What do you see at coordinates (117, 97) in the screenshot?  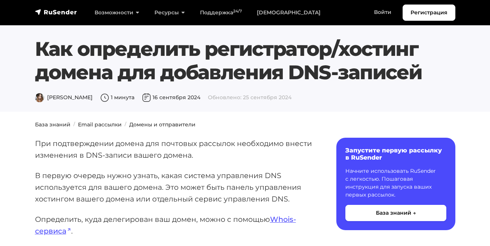 I see `span: 1 минута` at bounding box center [117, 97].